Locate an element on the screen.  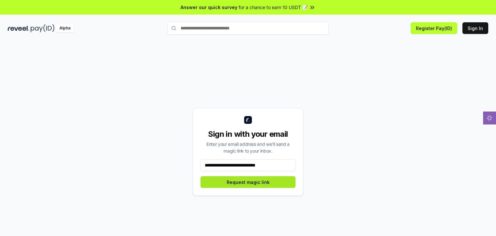
img: logo_small is located at coordinates (248, 120).